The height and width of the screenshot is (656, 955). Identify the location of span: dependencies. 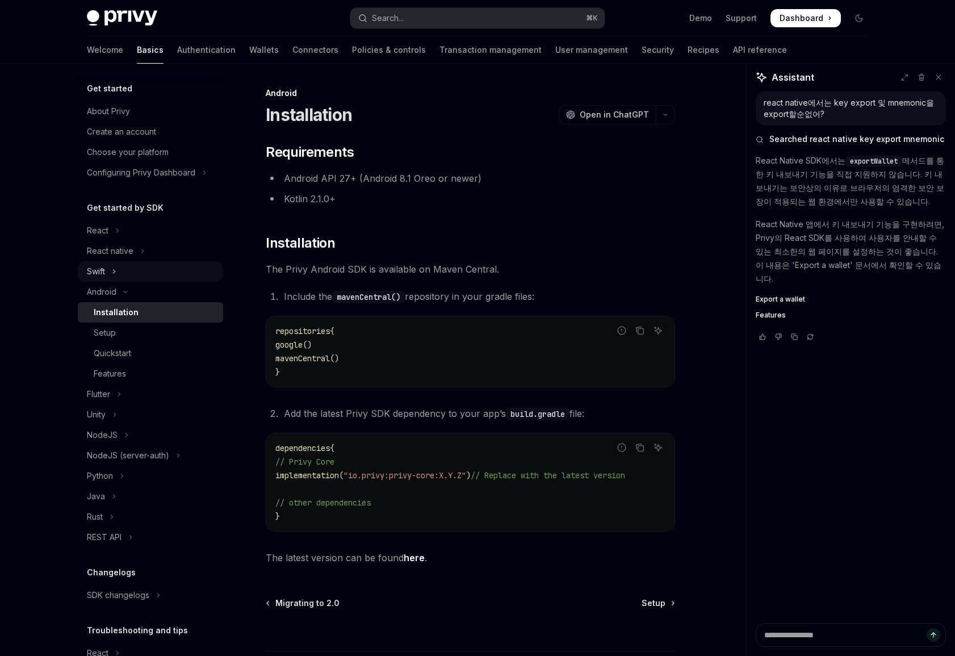
(303, 448).